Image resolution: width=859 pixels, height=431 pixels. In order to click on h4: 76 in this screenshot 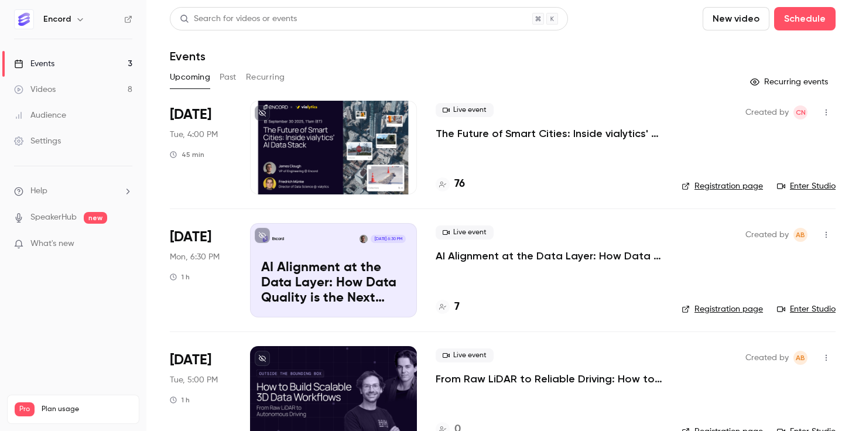, I will do `click(459, 184)`.